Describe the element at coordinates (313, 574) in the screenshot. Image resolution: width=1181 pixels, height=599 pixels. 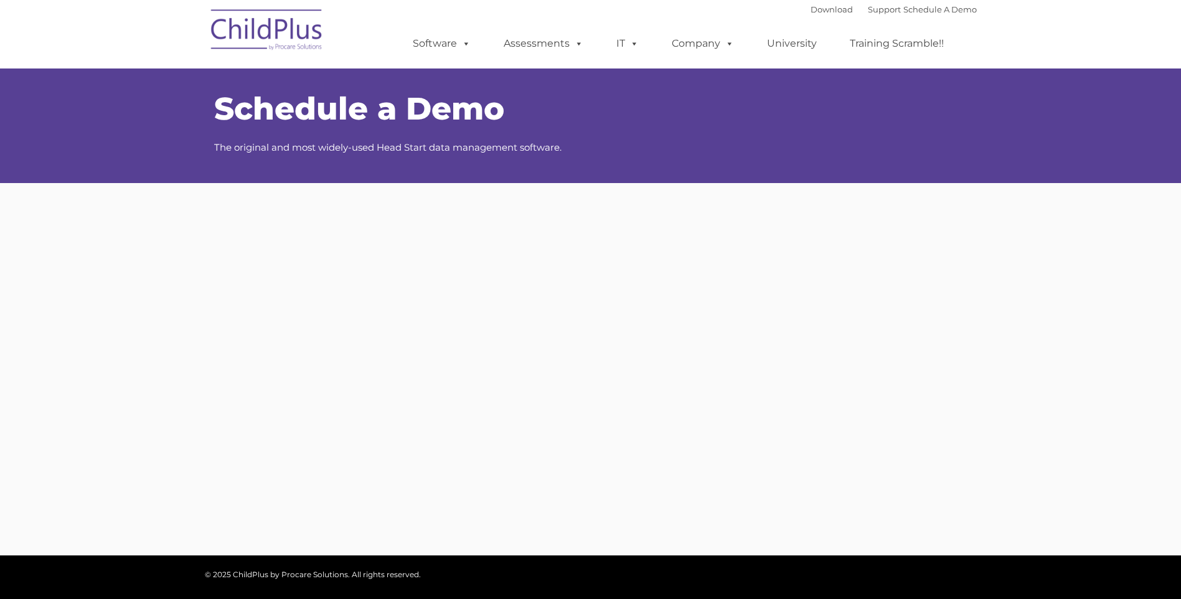
I see `span: © 2025 ChildPlus by Procare Solutions. All rights reserved.` at that location.